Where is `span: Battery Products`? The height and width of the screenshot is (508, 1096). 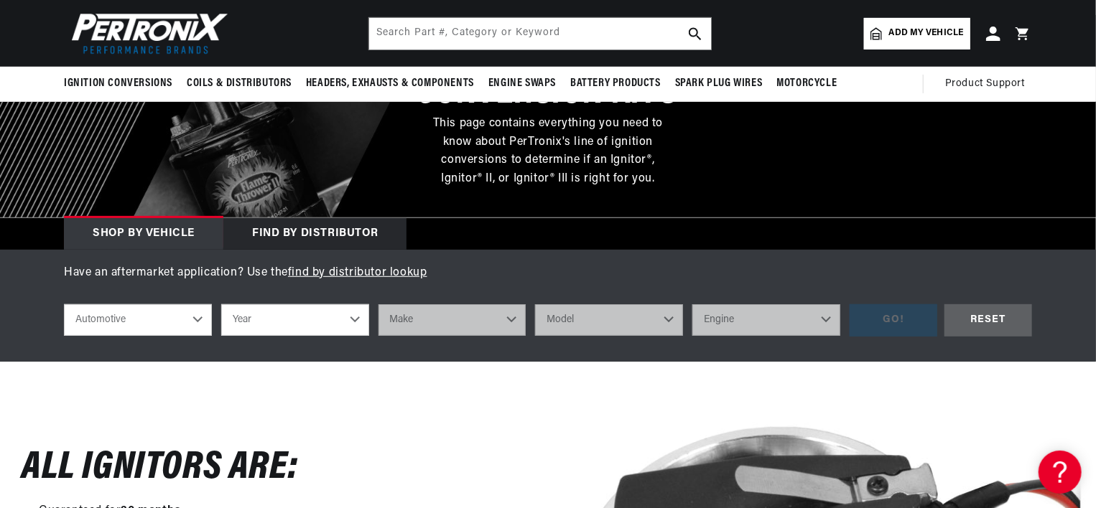 span: Battery Products is located at coordinates (615, 83).